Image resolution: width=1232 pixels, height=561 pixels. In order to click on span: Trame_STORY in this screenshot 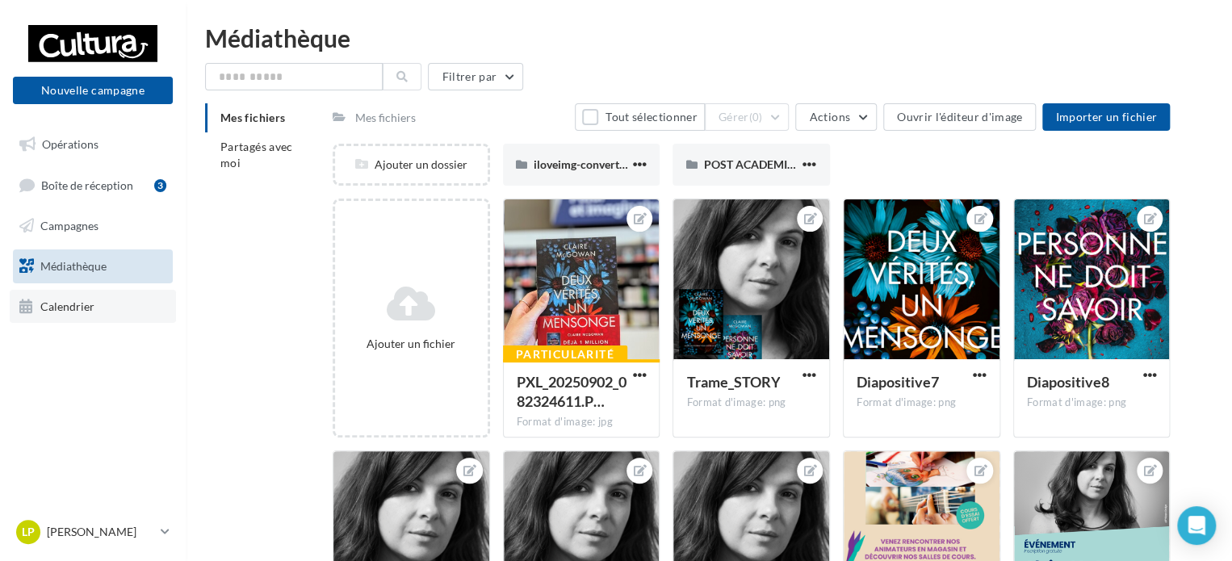, I will do `click(733, 382)`.